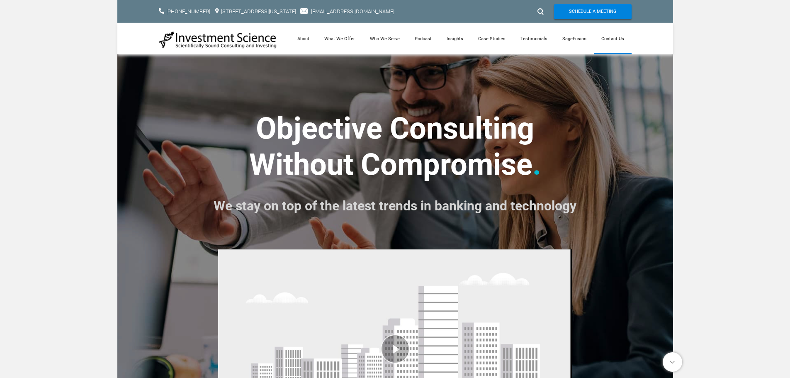 The image size is (790, 378). What do you see at coordinates (593, 12) in the screenshot?
I see `a: Schedule A Meeting` at bounding box center [593, 12].